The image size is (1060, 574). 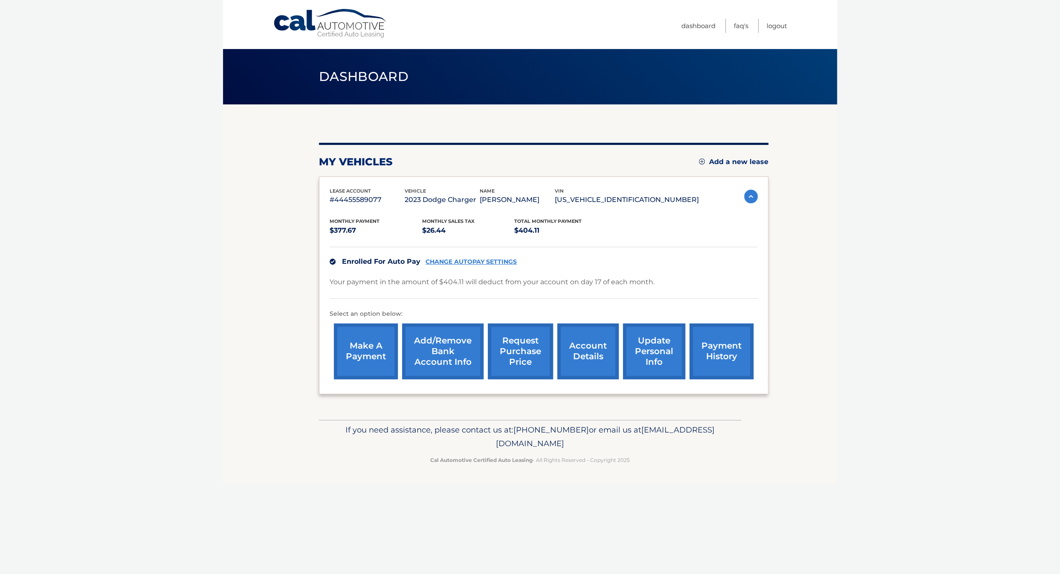 What do you see at coordinates (471, 262) in the screenshot?
I see `a: CHANGE AUTOPAY SETTINGS` at bounding box center [471, 262].